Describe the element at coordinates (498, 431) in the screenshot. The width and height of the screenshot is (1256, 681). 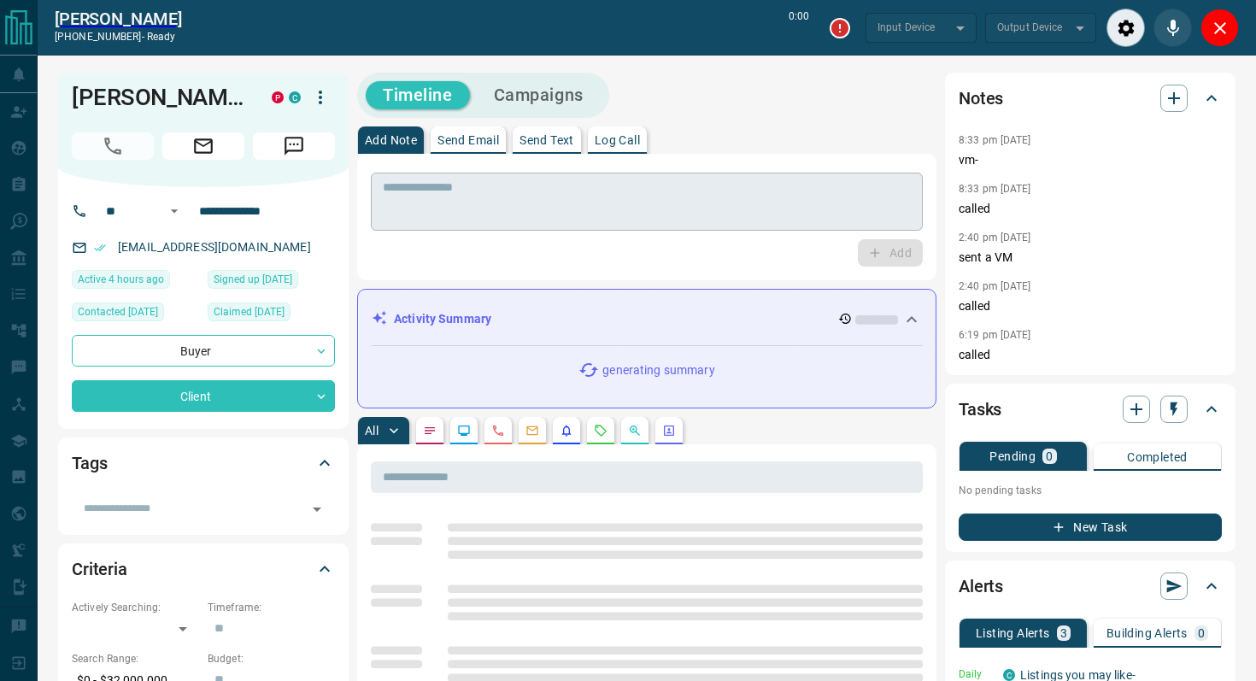
I see `svg: Calls` at that location.